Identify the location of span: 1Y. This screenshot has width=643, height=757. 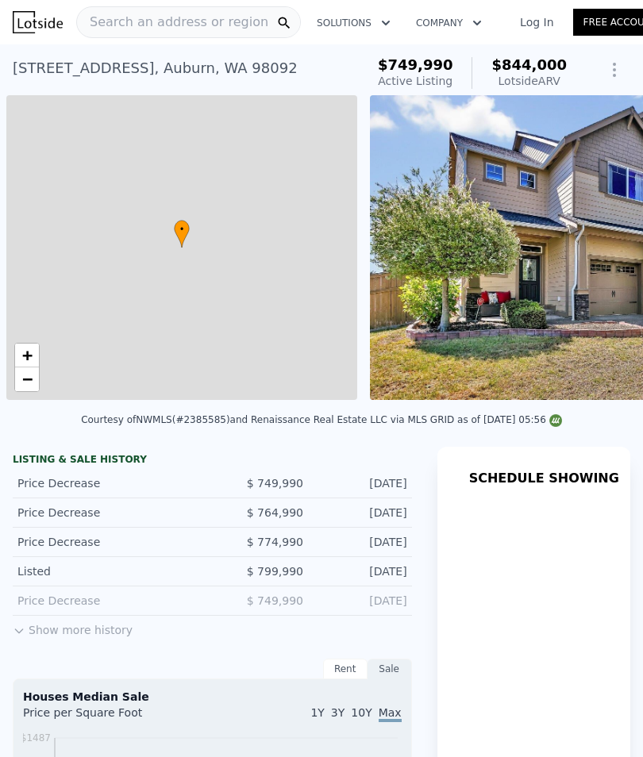
(317, 713).